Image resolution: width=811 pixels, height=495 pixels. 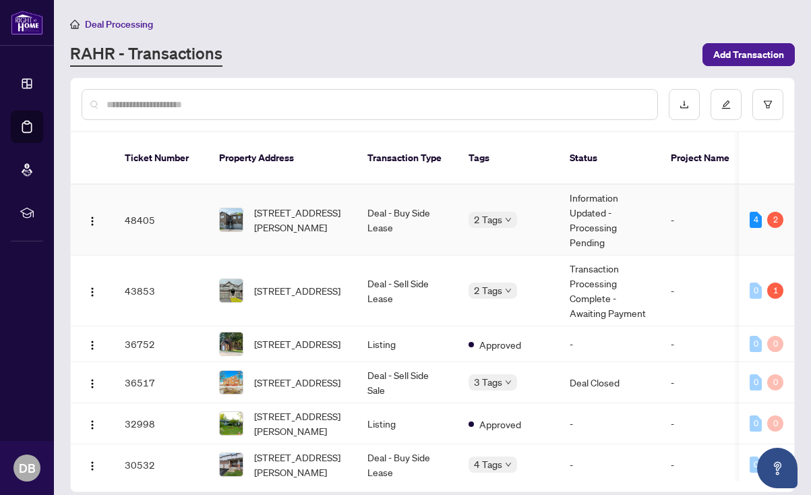 What do you see at coordinates (161, 290) in the screenshot?
I see `td: 43853` at bounding box center [161, 290].